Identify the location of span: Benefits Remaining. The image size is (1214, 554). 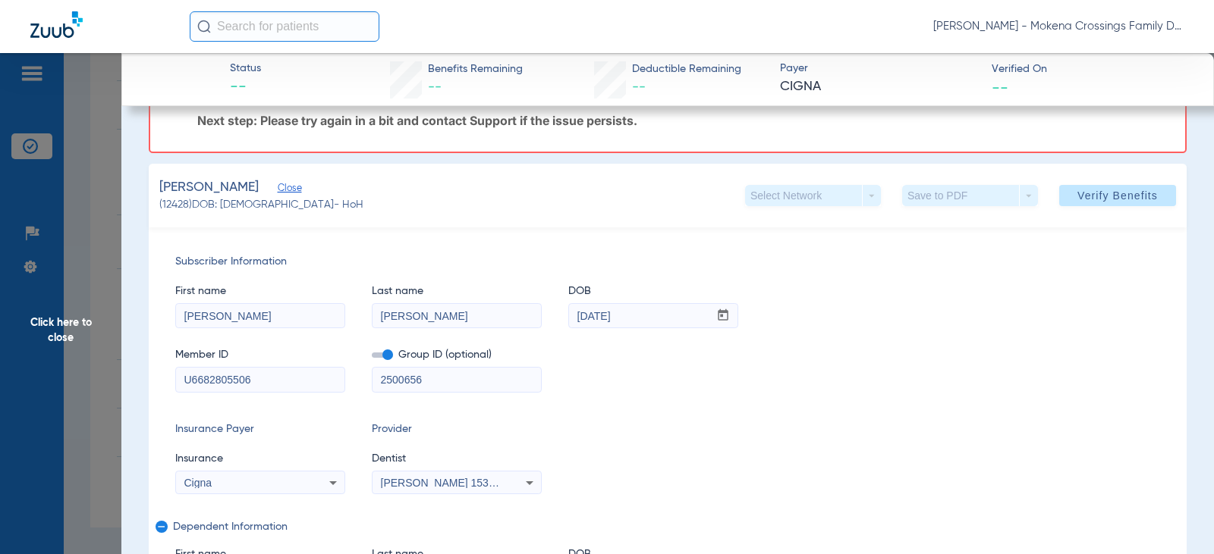
(475, 69).